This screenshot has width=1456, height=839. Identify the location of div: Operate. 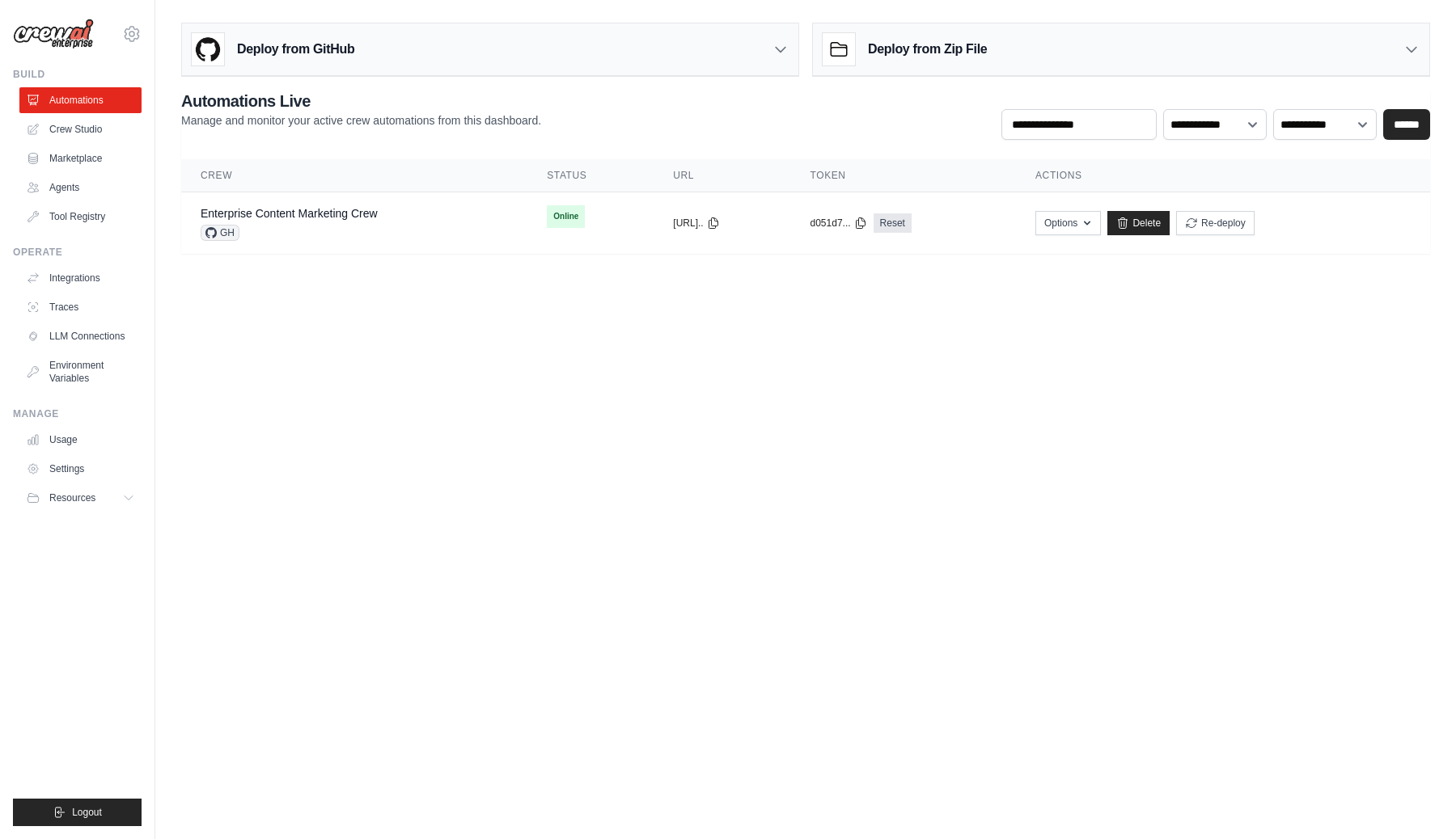
(77, 252).